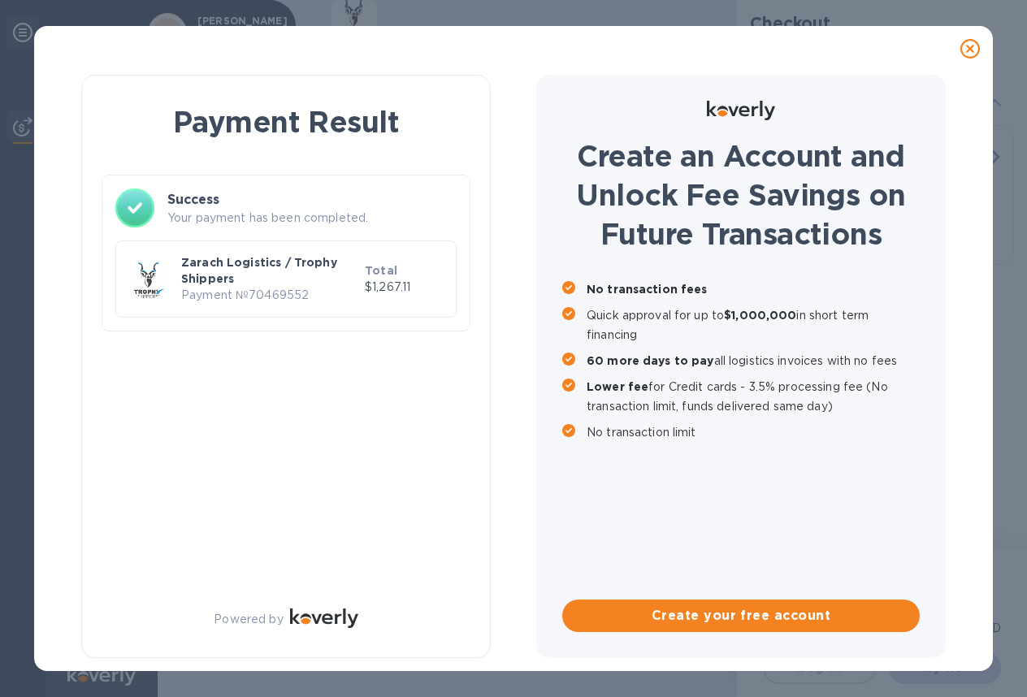 The height and width of the screenshot is (697, 1027). What do you see at coordinates (741, 616) in the screenshot?
I see `span: Create your free account` at bounding box center [741, 616].